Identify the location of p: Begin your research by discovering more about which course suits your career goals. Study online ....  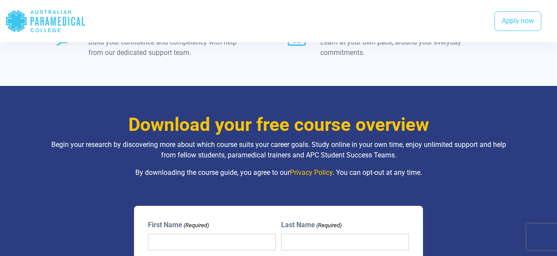
(279, 150).